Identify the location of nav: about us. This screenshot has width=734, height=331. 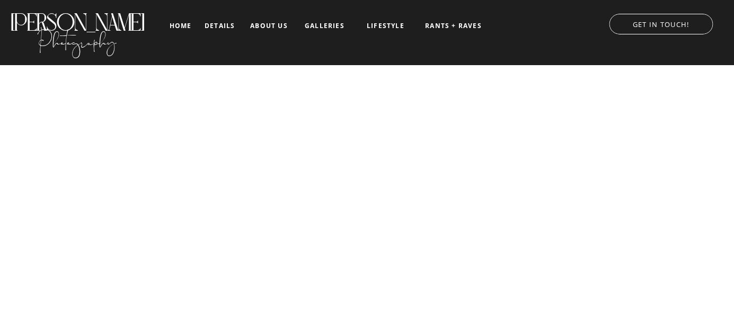
(269, 26).